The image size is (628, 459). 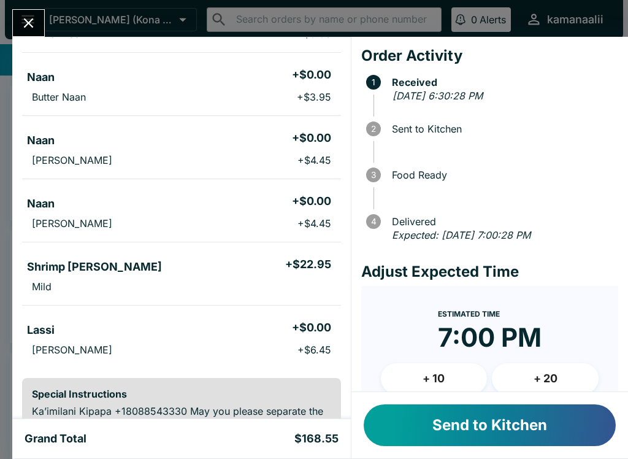 I want to click on text: 4, so click(x=373, y=221).